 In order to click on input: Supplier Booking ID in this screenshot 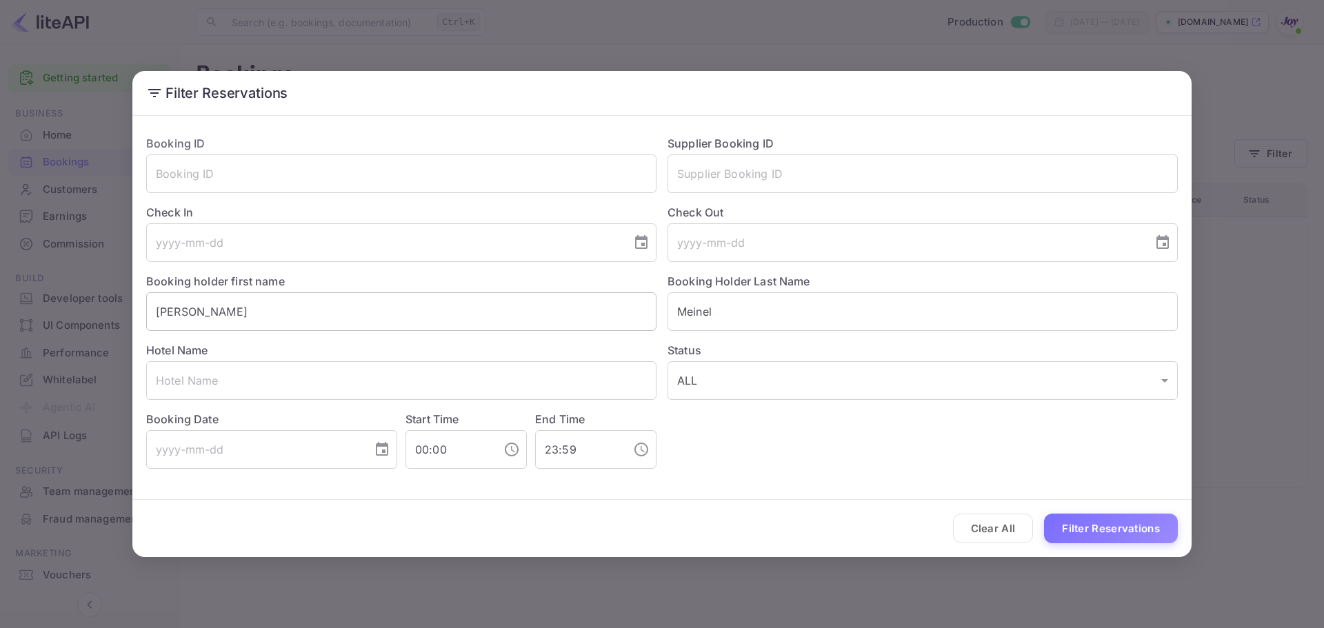, I will do `click(923, 174)`.